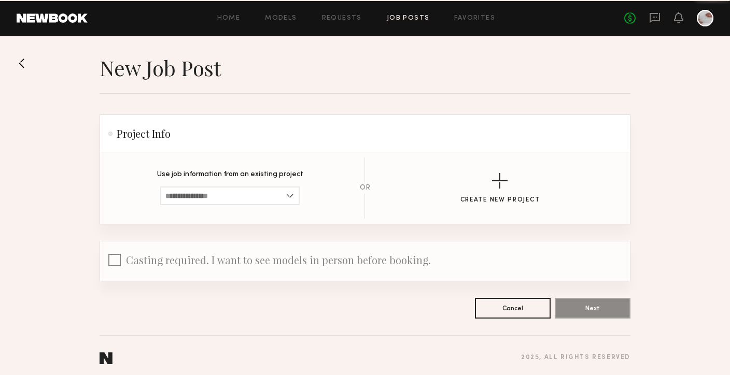  Describe the element at coordinates (500, 188) in the screenshot. I see `button: Create New Project` at that location.